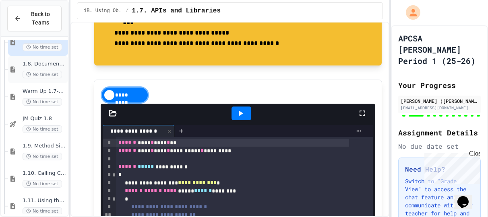 Image resolution: width=488 pixels, height=217 pixels. I want to click on span: 1.7. APIs and Libraries, so click(176, 11).